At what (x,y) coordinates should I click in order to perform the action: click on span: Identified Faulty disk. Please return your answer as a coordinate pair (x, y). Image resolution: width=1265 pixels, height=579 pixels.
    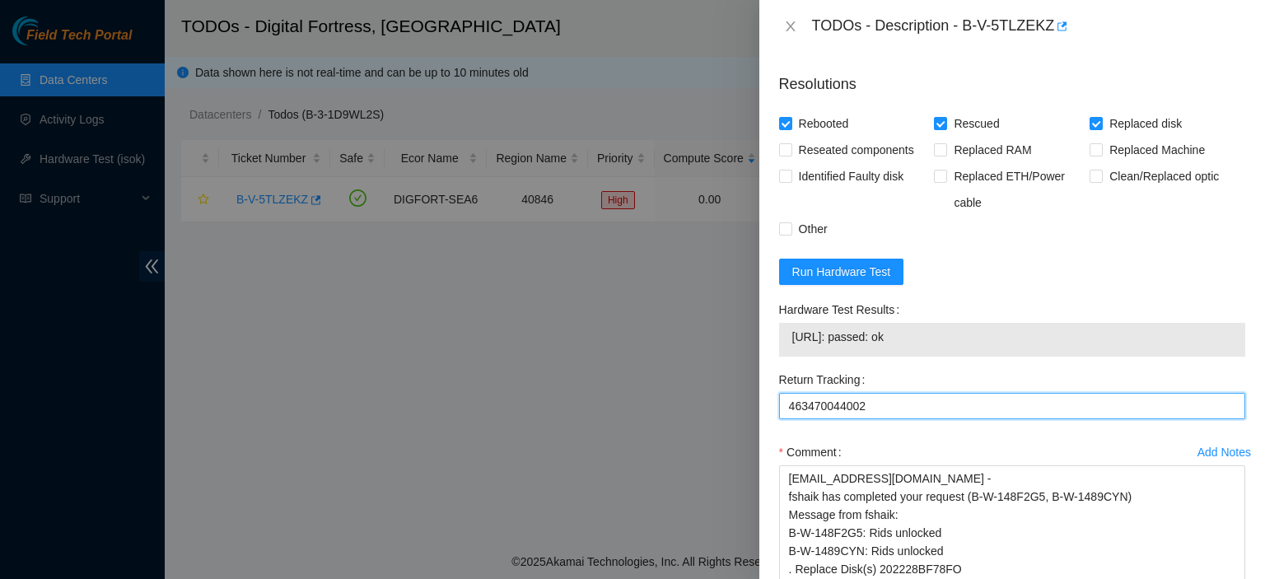
    Looking at the image, I should click on (851, 176).